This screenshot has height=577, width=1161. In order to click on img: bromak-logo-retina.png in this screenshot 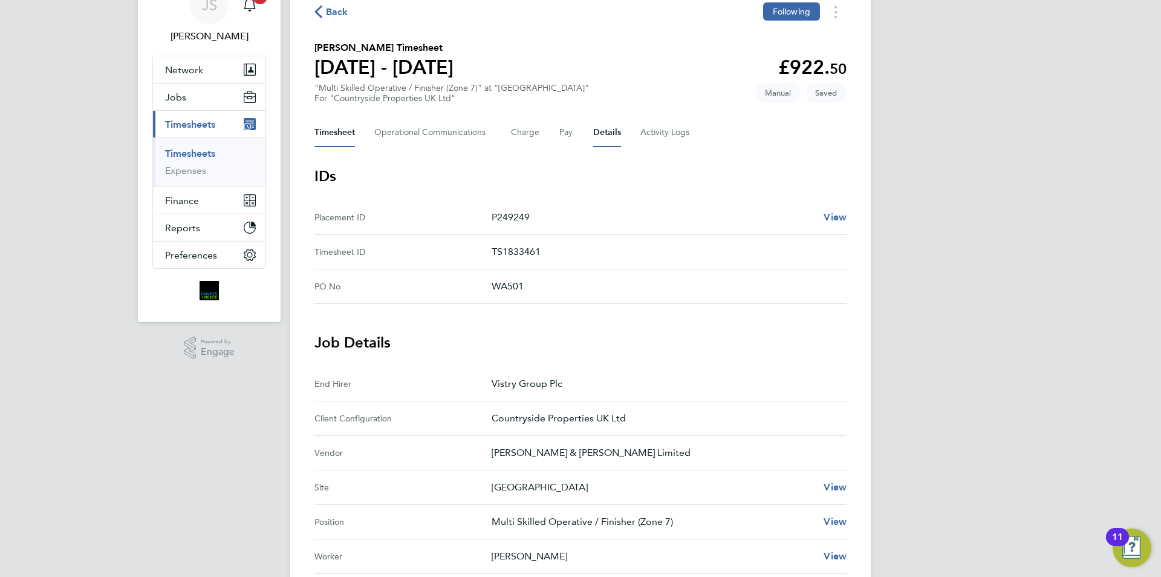, I will do `click(209, 290)`.